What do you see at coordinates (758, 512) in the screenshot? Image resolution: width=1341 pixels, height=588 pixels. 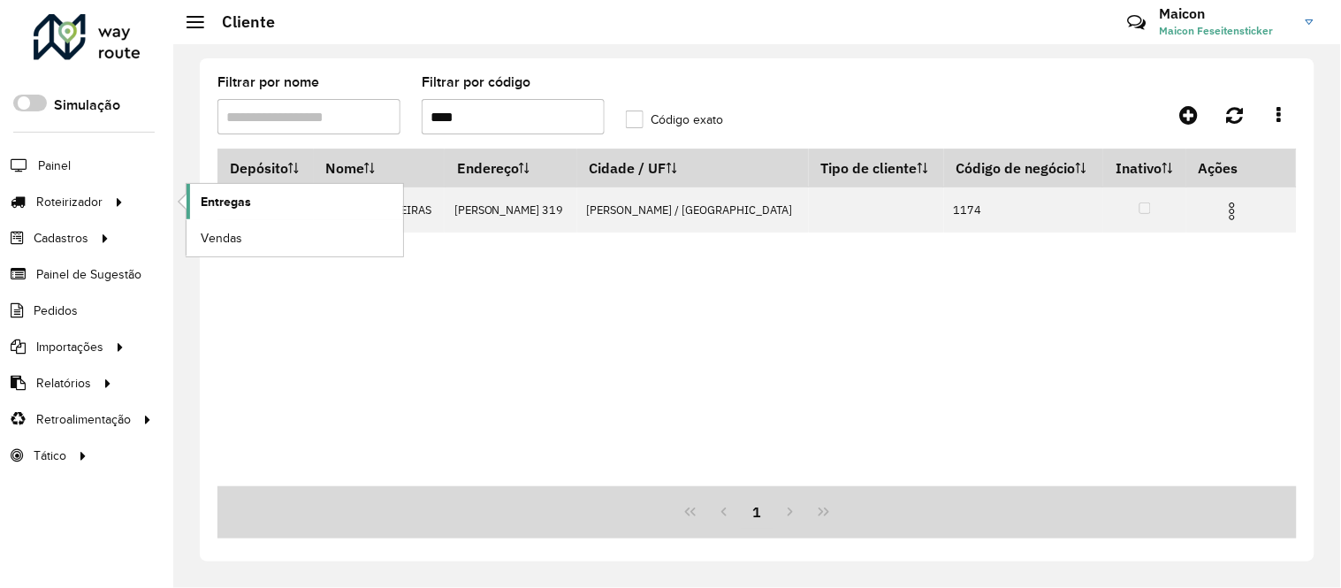 I see `button: 1` at bounding box center [758, 512].